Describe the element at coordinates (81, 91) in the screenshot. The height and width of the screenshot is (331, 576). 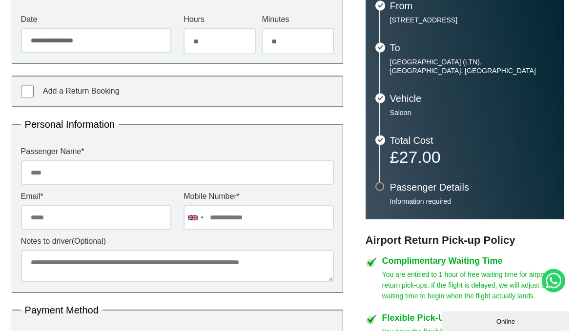
I see `span: Add a Return Booking` at that location.